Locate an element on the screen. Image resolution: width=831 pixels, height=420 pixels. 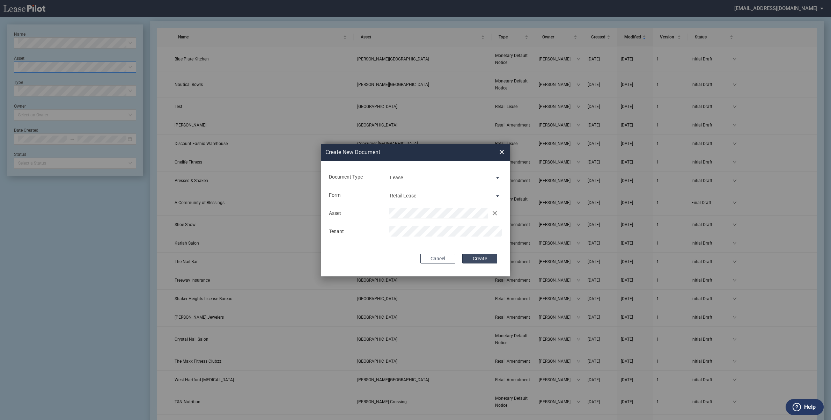
div: Document Type is located at coordinates (355, 177).